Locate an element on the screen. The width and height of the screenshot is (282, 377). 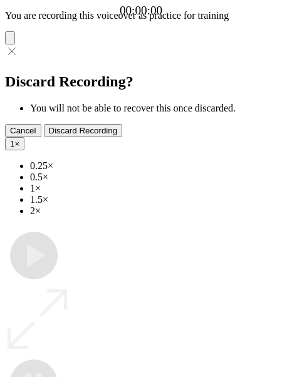
p: You are recording this voiceover as practice for training is located at coordinates (141, 16).